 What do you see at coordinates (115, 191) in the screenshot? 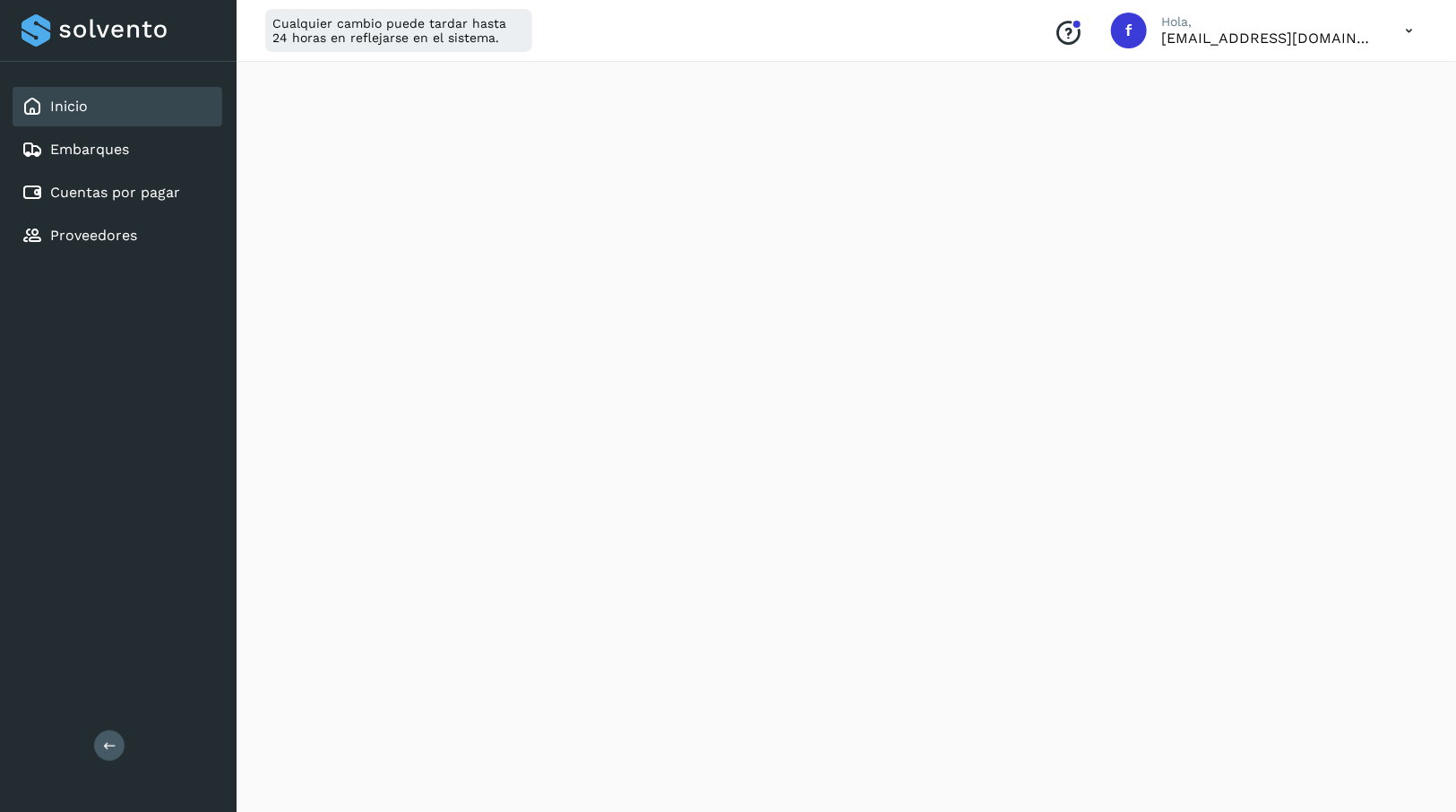
I see `a: Cuentas por pagar` at bounding box center [115, 191].